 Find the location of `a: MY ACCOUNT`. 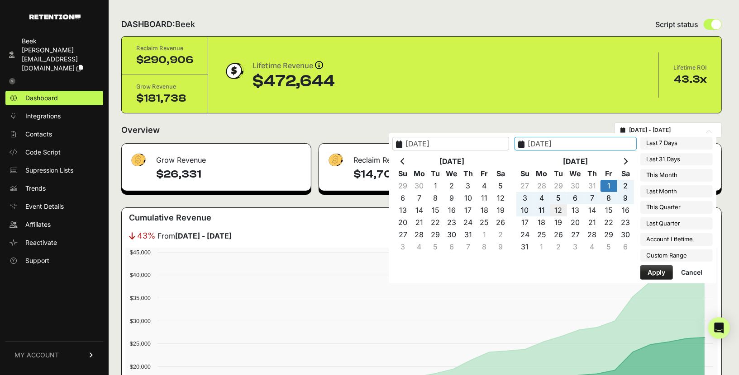

a: MY ACCOUNT is located at coordinates (54, 355).